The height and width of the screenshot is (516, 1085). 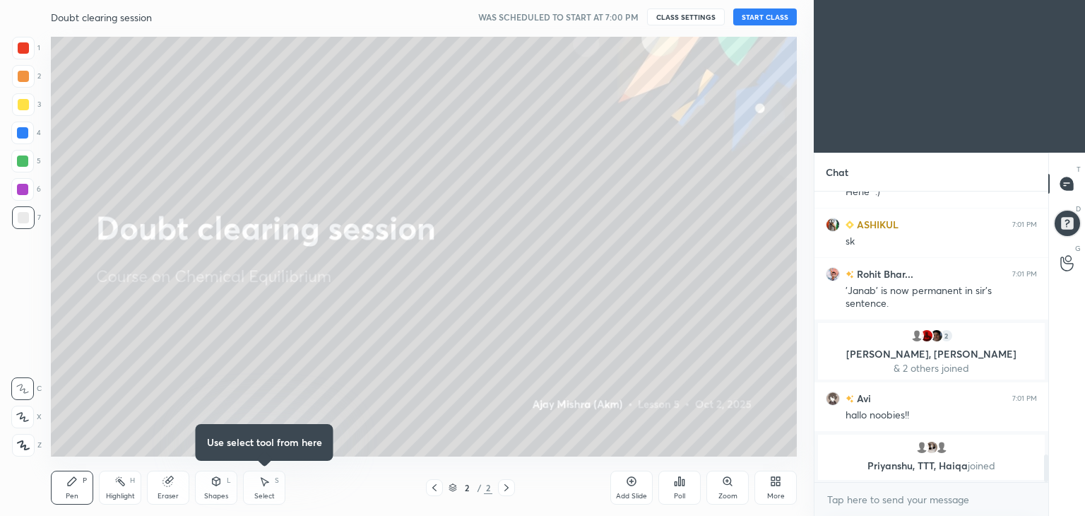 What do you see at coordinates (1078, 208) in the screenshot?
I see `p: D` at bounding box center [1078, 208].